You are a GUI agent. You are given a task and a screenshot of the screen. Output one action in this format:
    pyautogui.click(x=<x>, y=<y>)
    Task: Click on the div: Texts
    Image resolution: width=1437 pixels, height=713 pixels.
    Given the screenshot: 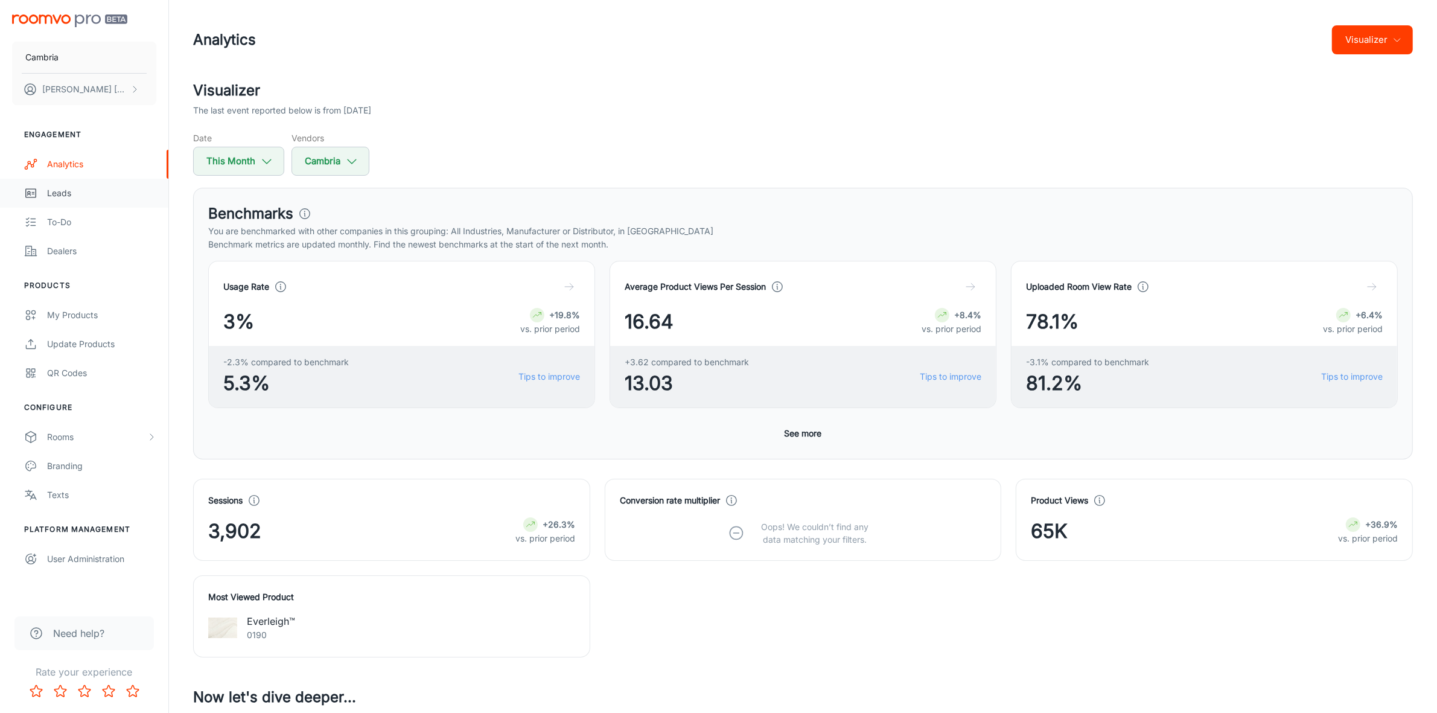 What is the action you would take?
    pyautogui.click(x=101, y=495)
    